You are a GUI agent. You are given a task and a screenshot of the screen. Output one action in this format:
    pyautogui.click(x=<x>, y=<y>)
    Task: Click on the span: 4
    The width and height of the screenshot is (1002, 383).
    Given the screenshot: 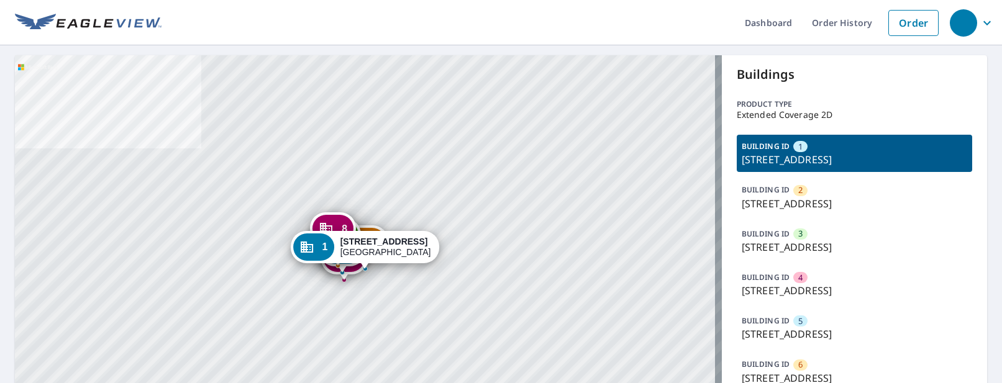 What is the action you would take?
    pyautogui.click(x=800, y=278)
    